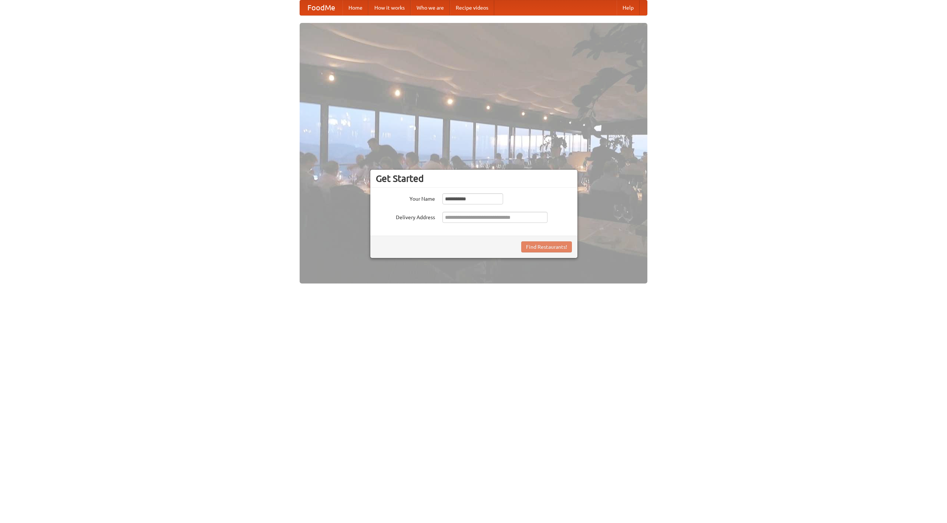  What do you see at coordinates (405, 216) in the screenshot?
I see `label: Delivery Address` at bounding box center [405, 216].